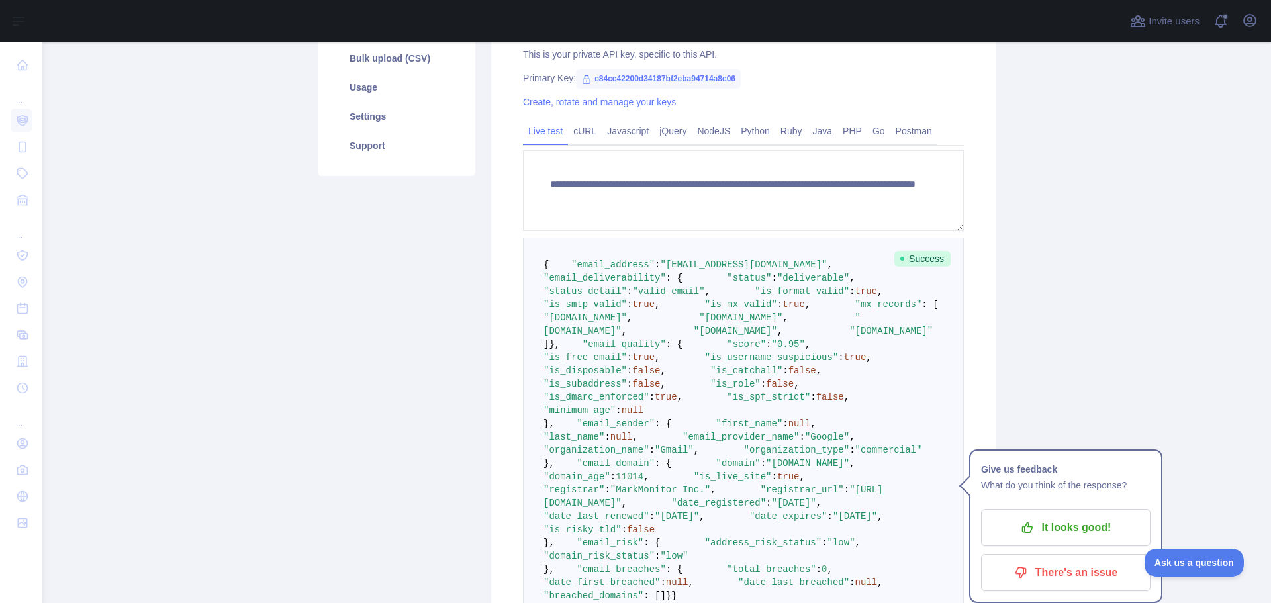 Image resolution: width=1271 pixels, height=603 pixels. What do you see at coordinates (802, 291) in the screenshot?
I see `span: "is_format_valid"` at bounding box center [802, 291].